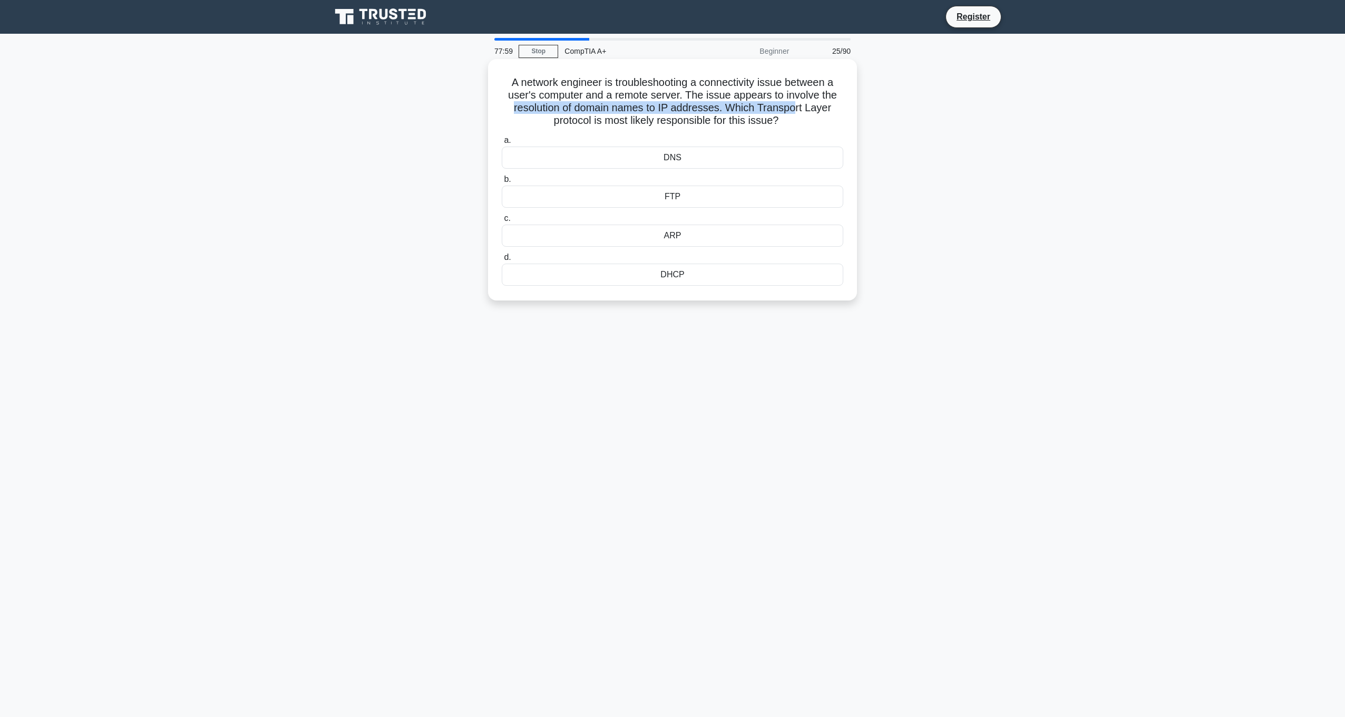 The height and width of the screenshot is (717, 1345). What do you see at coordinates (507, 257) in the screenshot?
I see `span: d.` at bounding box center [507, 257].